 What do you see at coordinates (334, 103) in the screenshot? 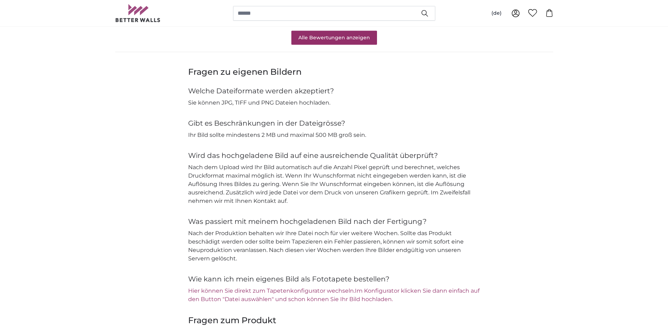
I see `p: Sie können JPG, TIFF und PNG Dateien hochladen.` at bounding box center [334, 103].